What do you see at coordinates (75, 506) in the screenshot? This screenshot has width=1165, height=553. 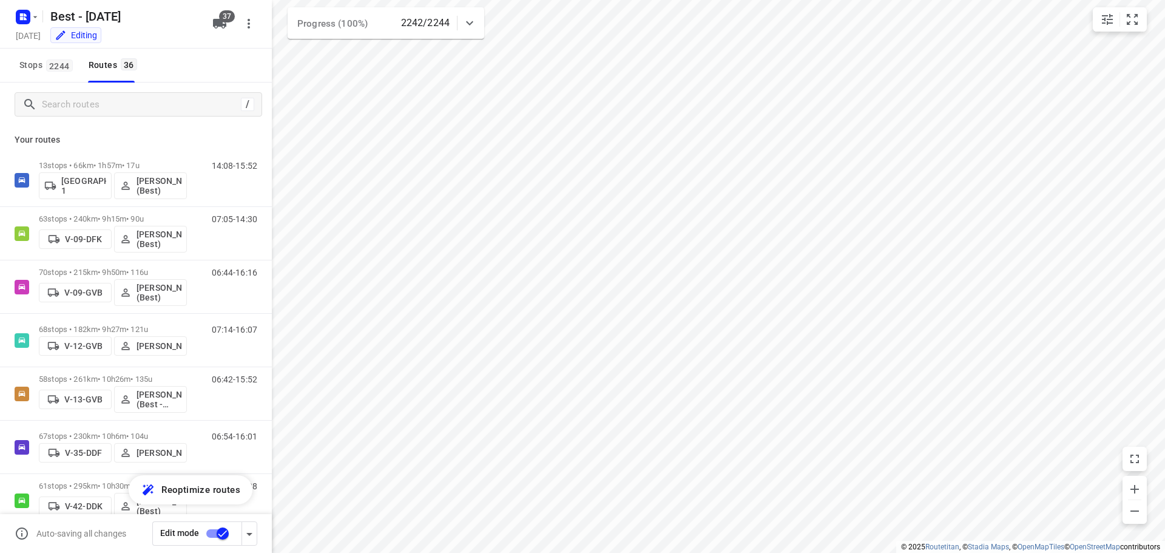 I see `button: V-42-DDK` at bounding box center [75, 506].